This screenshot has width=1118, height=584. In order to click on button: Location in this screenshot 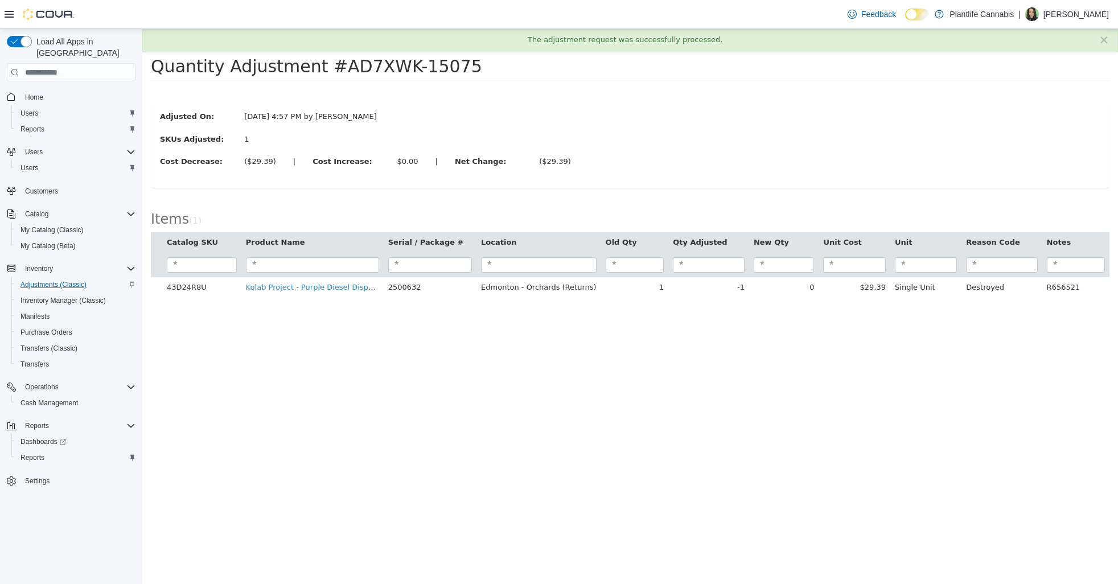, I will do `click(357, 213)`.